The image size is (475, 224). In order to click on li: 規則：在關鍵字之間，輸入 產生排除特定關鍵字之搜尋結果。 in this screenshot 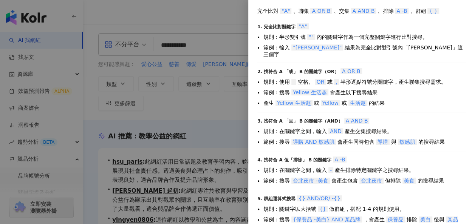, I will do `click(365, 170)`.